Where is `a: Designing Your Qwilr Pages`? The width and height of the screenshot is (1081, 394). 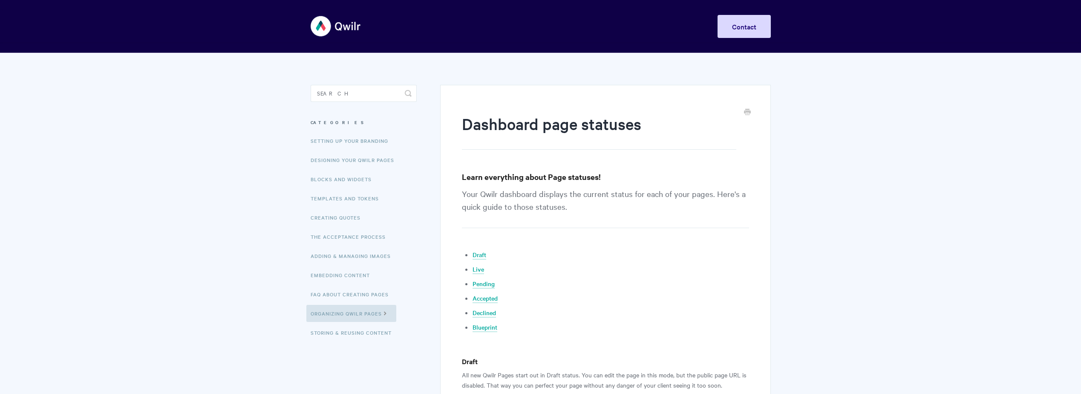 a: Designing Your Qwilr Pages is located at coordinates (355, 160).